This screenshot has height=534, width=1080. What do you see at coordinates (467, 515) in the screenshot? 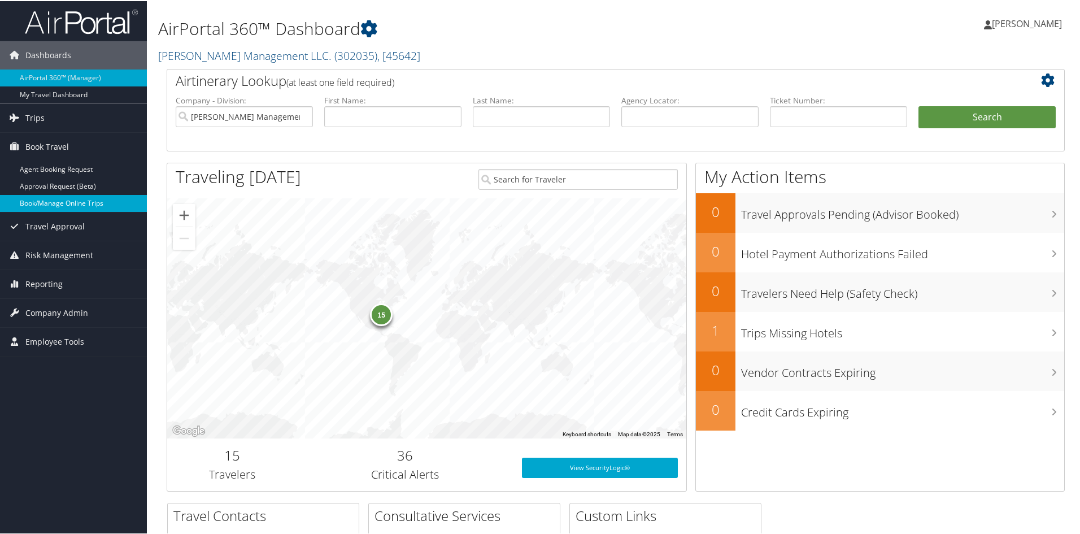
I see `h2: Consultative Services` at bounding box center [467, 515].